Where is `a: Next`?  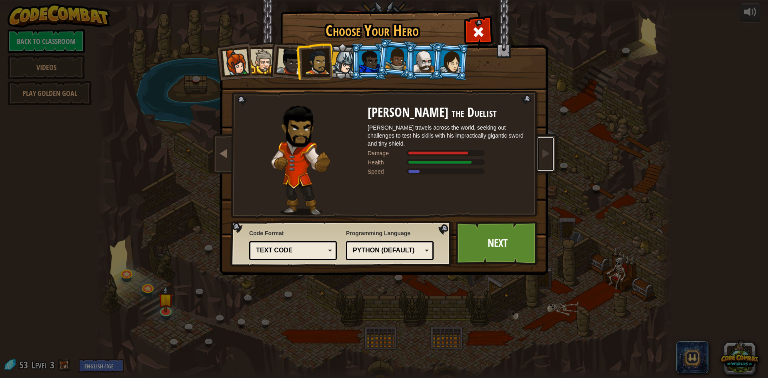
a: Next is located at coordinates (497, 243).